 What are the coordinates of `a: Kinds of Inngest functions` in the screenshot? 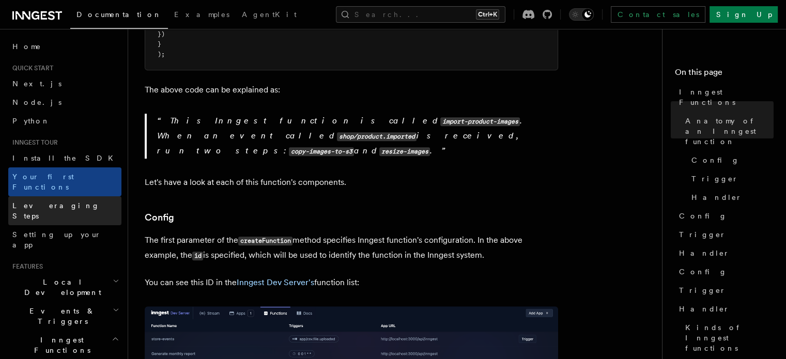 It's located at (727, 338).